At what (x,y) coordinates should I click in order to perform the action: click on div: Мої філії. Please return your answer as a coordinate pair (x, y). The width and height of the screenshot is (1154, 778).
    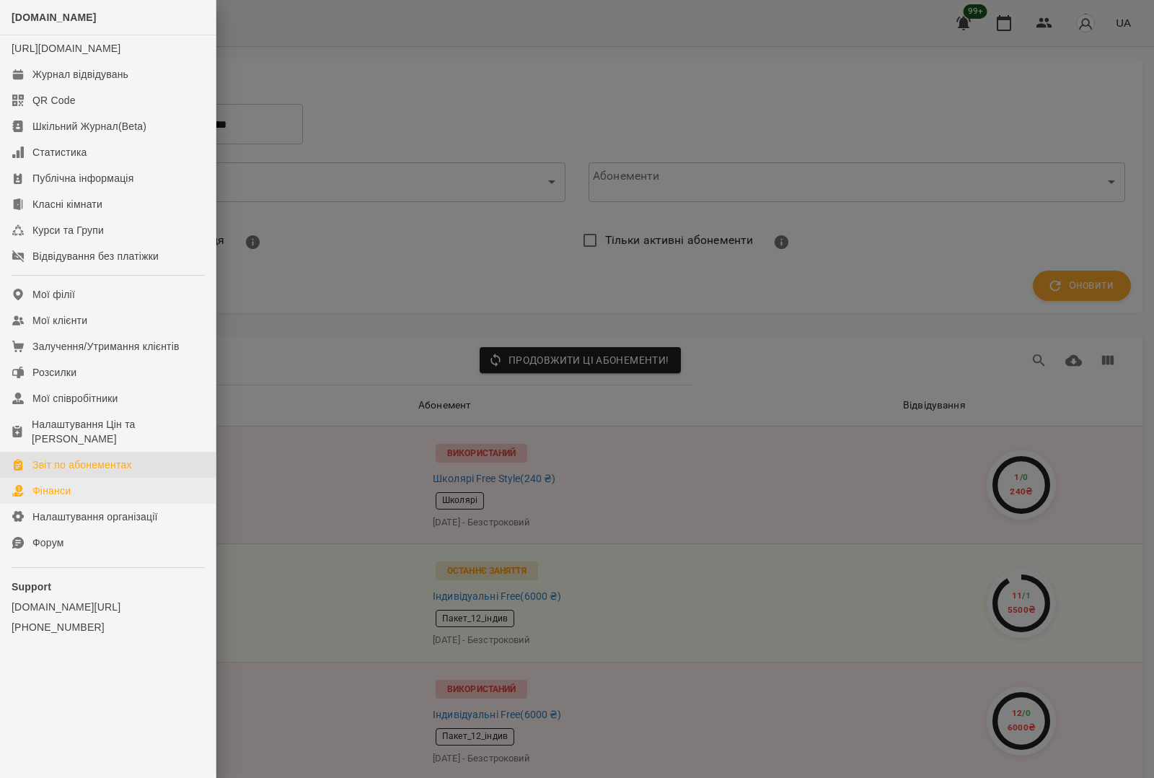
    Looking at the image, I should click on (53, 294).